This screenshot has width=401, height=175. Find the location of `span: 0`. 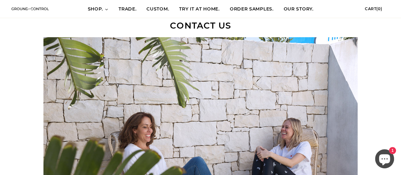

span: 0 is located at coordinates (379, 9).